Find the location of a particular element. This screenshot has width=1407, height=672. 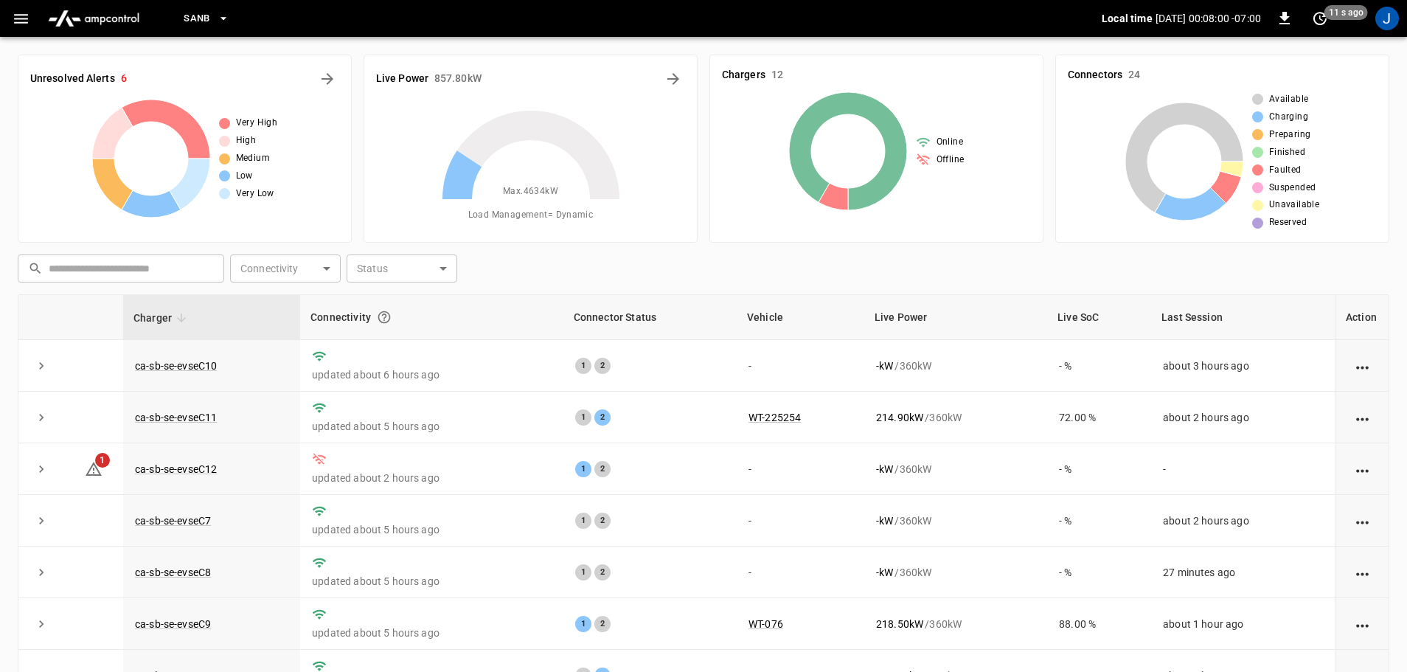

a: ca-sb-se-evseC8 is located at coordinates (173, 572).